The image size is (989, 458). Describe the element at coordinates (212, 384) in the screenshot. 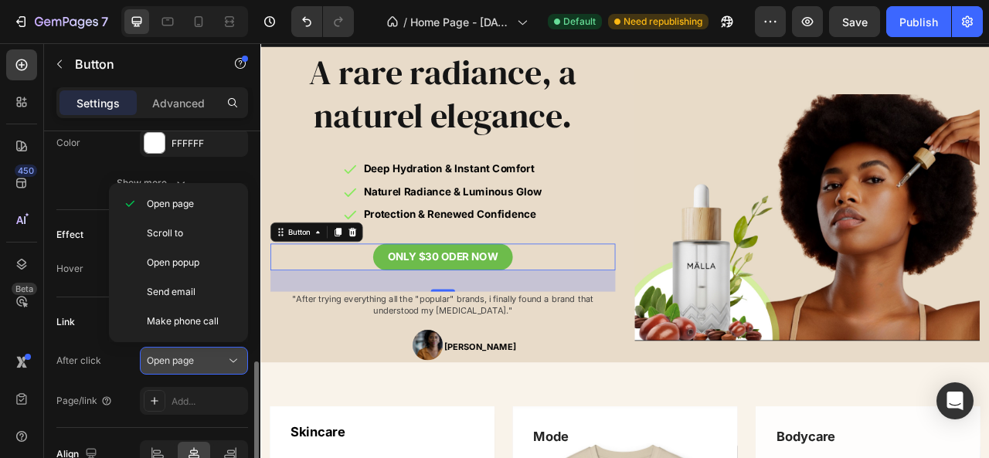

I see `img: gempages_584866415769551732-4da90c44-da2a-4494-997c-4ad43adb714e.png` at that location.